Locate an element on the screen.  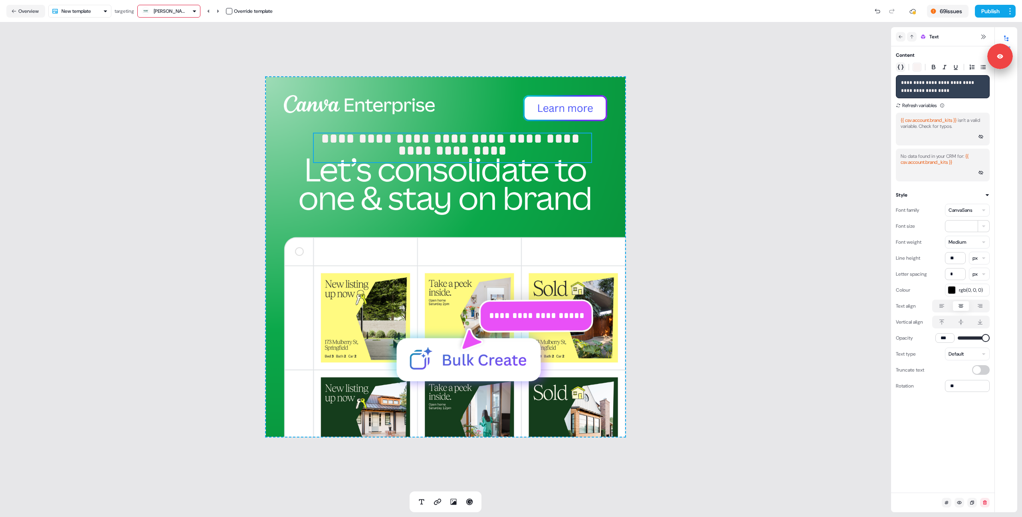
div: Style is located at coordinates (901, 195).